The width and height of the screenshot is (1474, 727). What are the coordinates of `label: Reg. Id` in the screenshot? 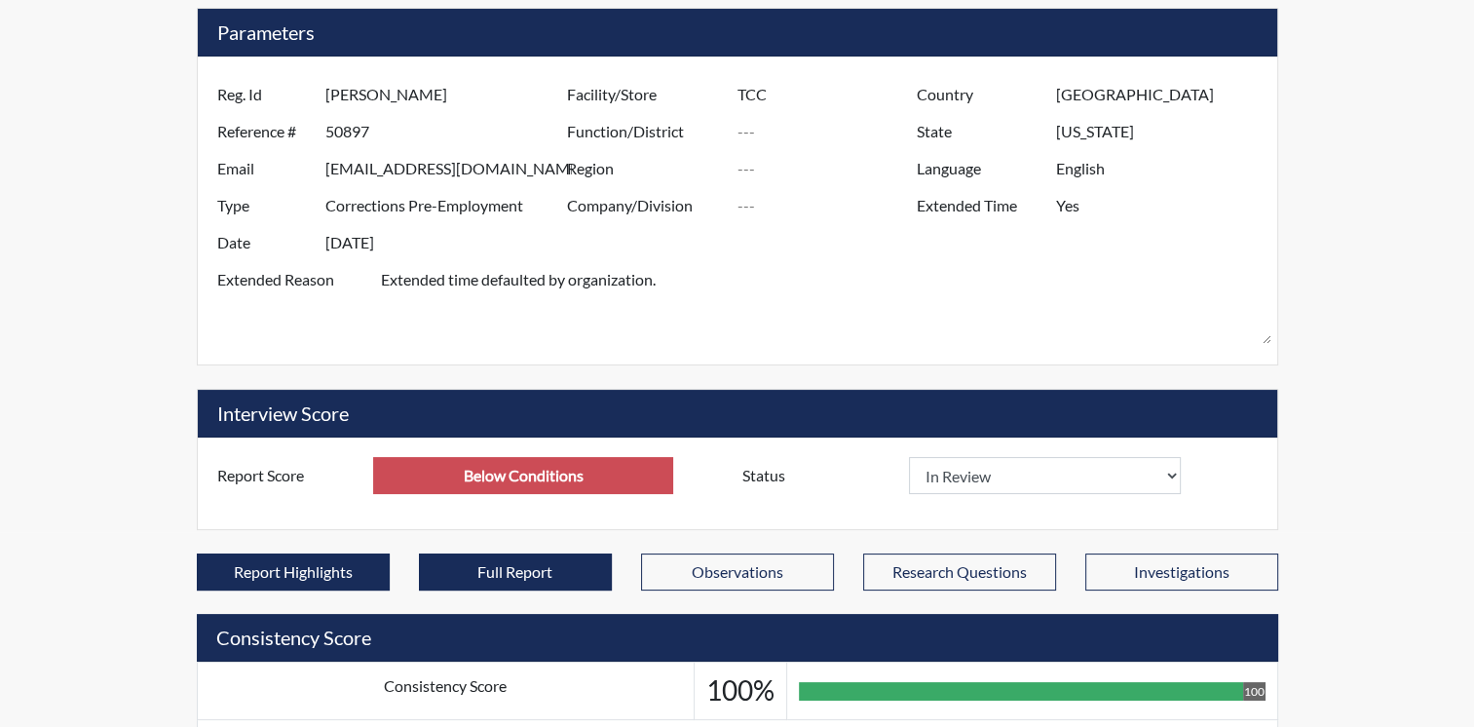 It's located at (264, 94).